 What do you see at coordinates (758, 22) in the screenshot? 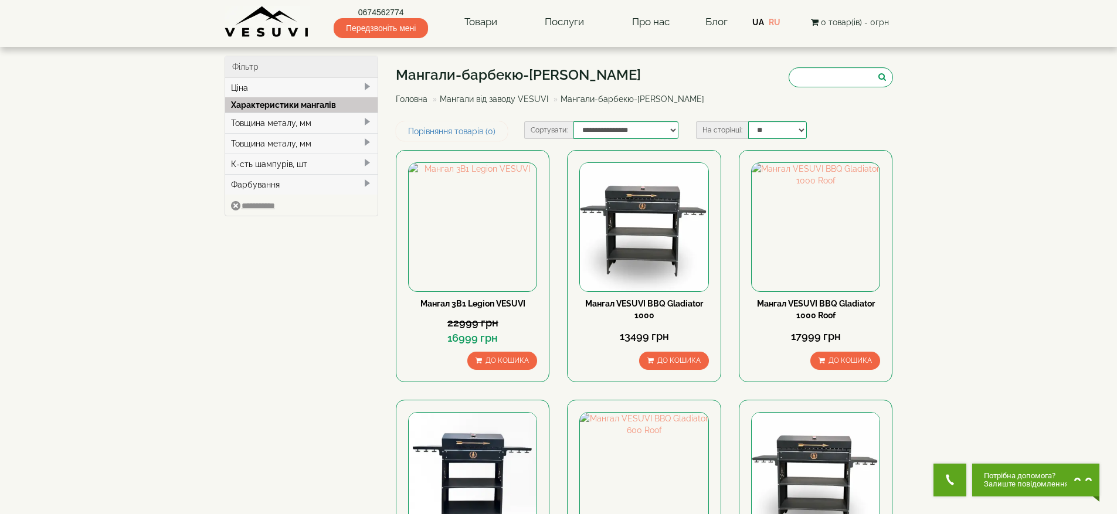
I see `a: UA` at bounding box center [758, 22].